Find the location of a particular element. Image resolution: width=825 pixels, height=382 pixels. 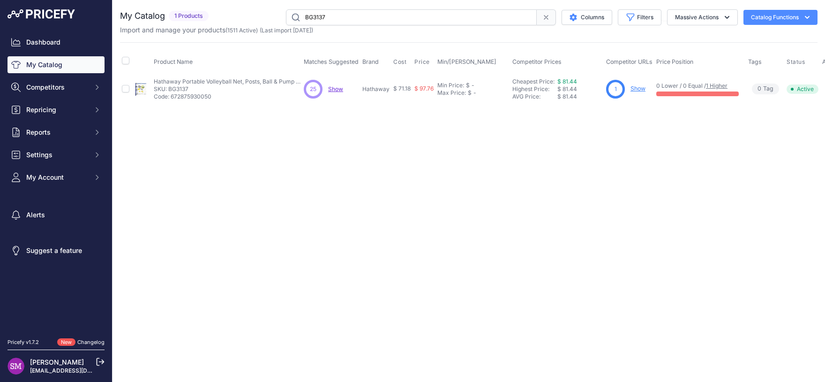

p: 0 Lower / 0 Equal / is located at coordinates (698, 86).